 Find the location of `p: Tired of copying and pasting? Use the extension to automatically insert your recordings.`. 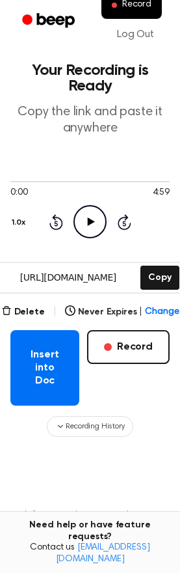

p: Tired of copying and pasting? Use the extension to automatically insert your recordings. is located at coordinates (90, 519).